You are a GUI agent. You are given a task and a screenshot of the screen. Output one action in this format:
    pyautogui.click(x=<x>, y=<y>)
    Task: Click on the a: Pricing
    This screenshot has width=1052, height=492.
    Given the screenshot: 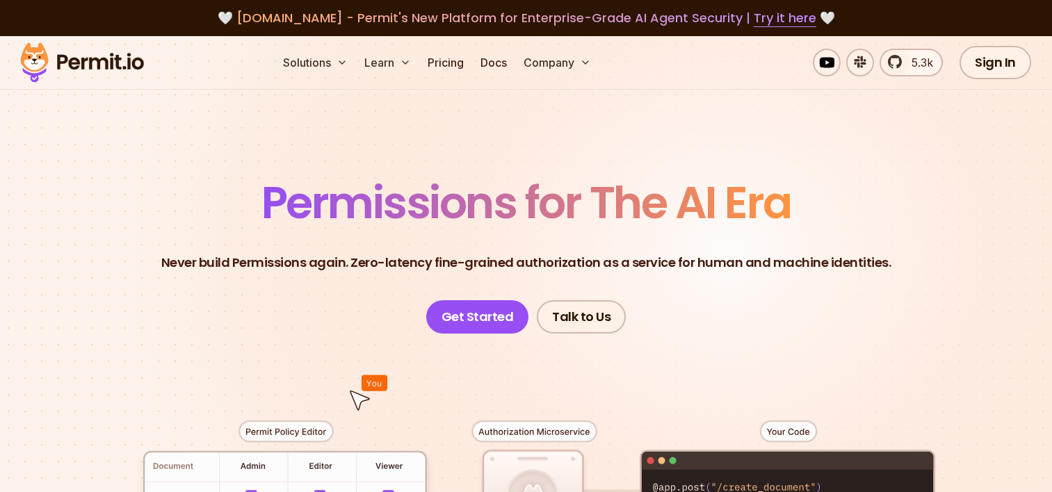 What is the action you would take?
    pyautogui.click(x=446, y=63)
    